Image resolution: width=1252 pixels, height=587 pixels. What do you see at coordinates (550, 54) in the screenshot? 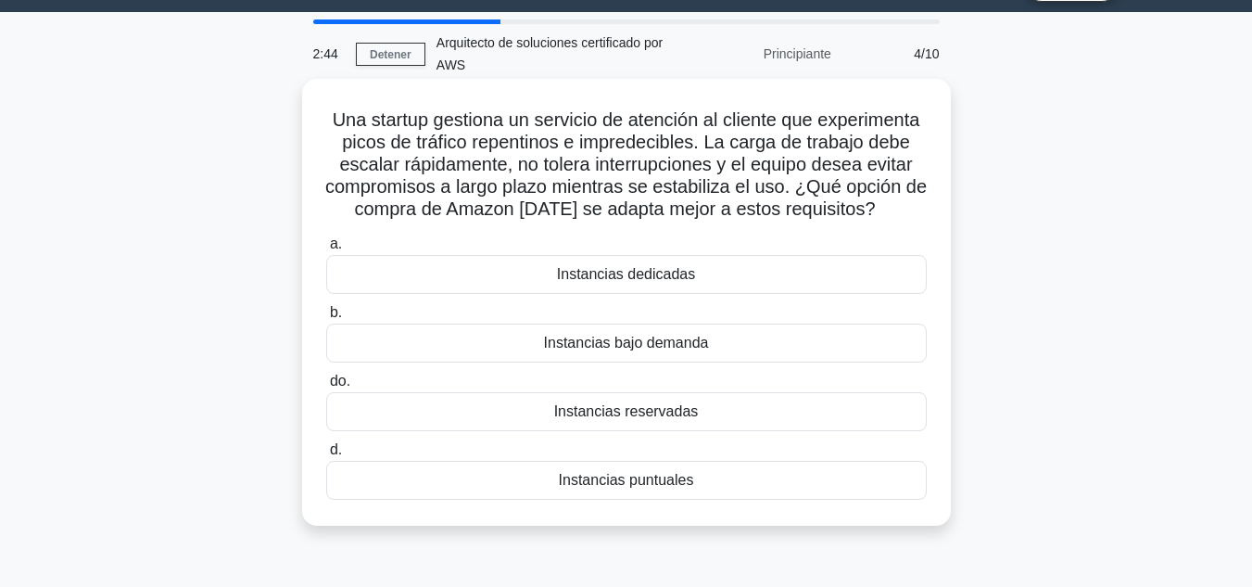
I see `font: Arquitecto de soluciones certificado por AWS` at bounding box center [550, 54].